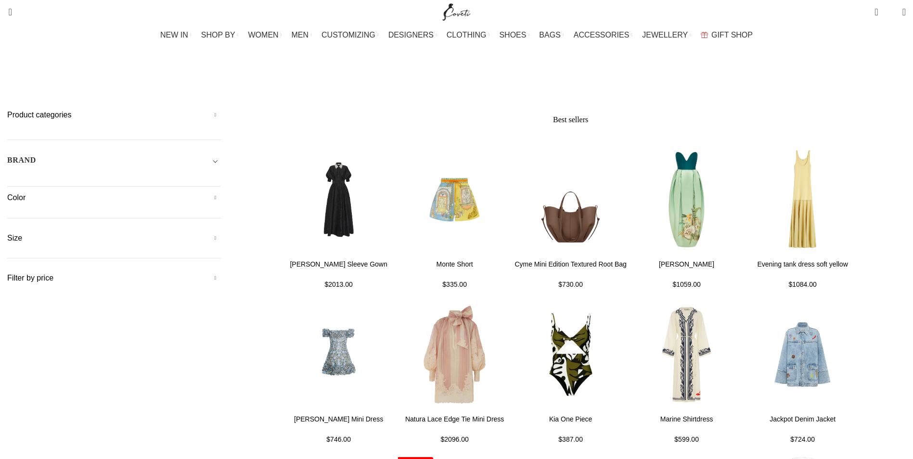 The height and width of the screenshot is (459, 913). What do you see at coordinates (339, 355) in the screenshot?
I see `img: Agua-By-Agua-Bendita-Jardin-Soledad-Mini-Dress-scaled.jpg` at bounding box center [339, 355].